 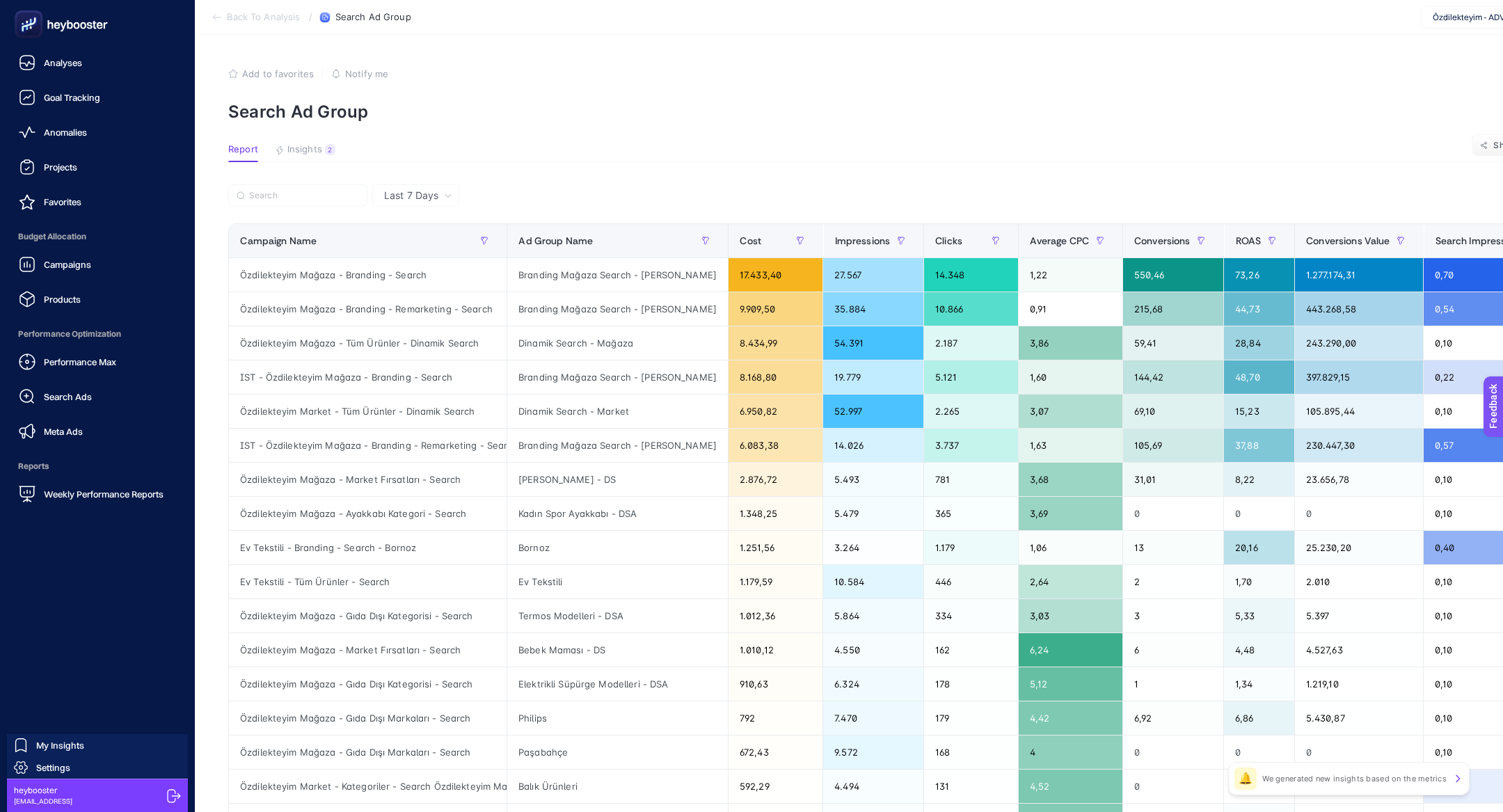 I want to click on span: Search Ads, so click(x=68, y=397).